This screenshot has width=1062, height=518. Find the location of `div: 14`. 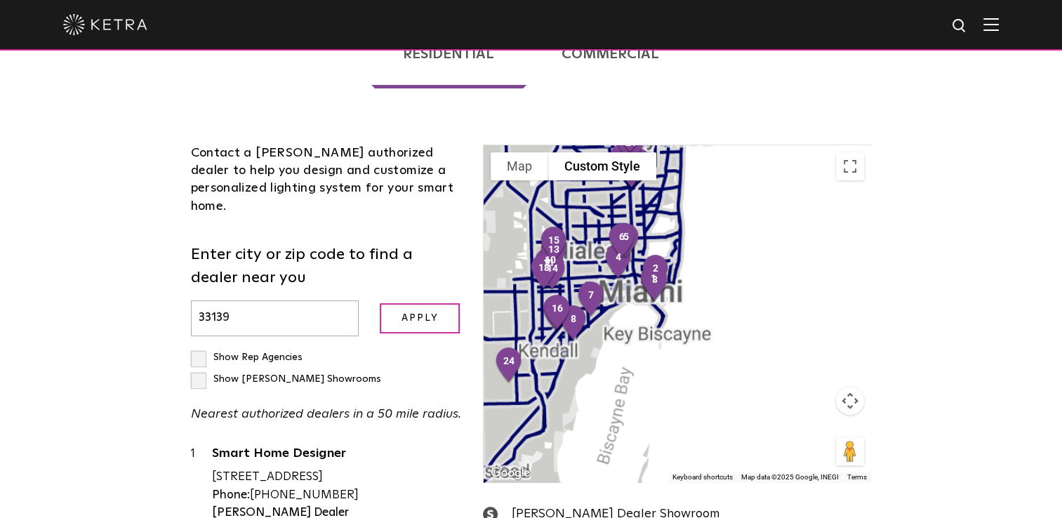

div: 14 is located at coordinates (553, 273).